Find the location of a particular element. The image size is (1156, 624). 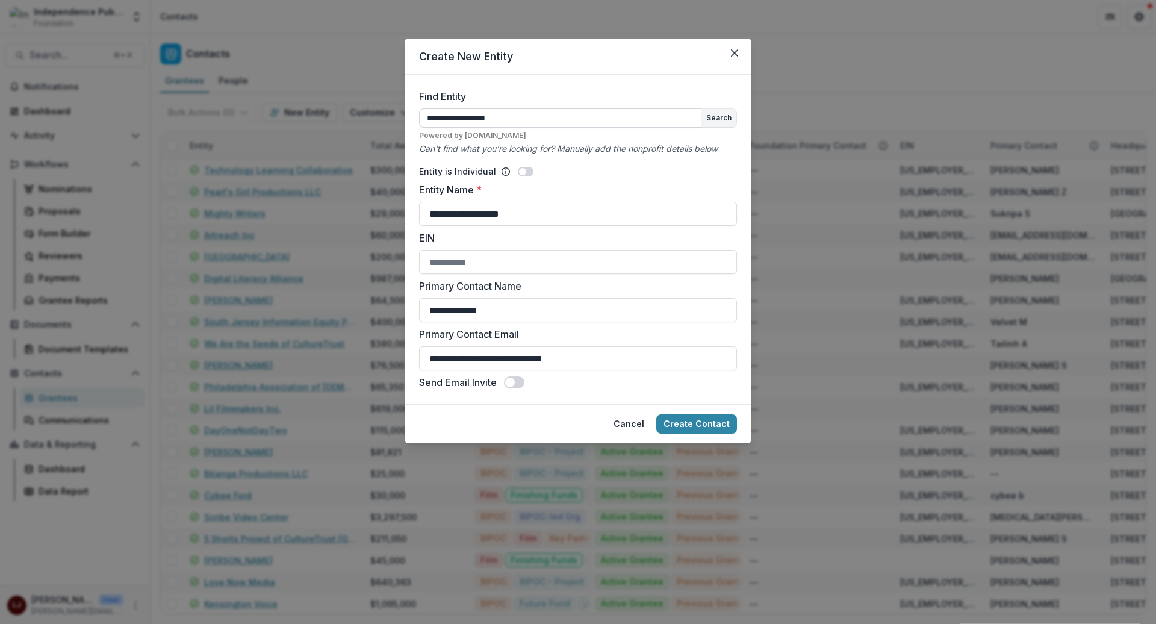

button: Search is located at coordinates (719, 118).